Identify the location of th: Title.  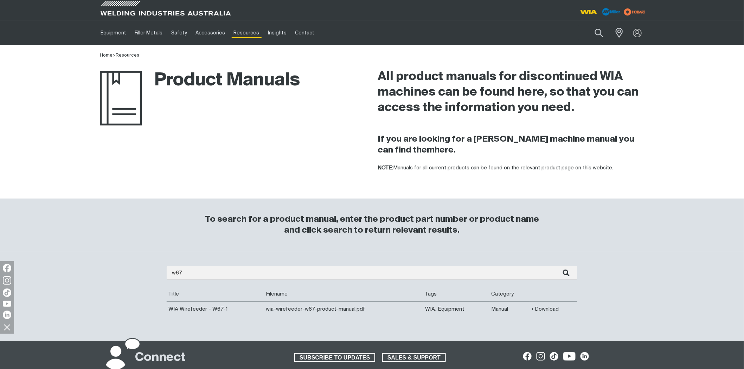
(215, 294).